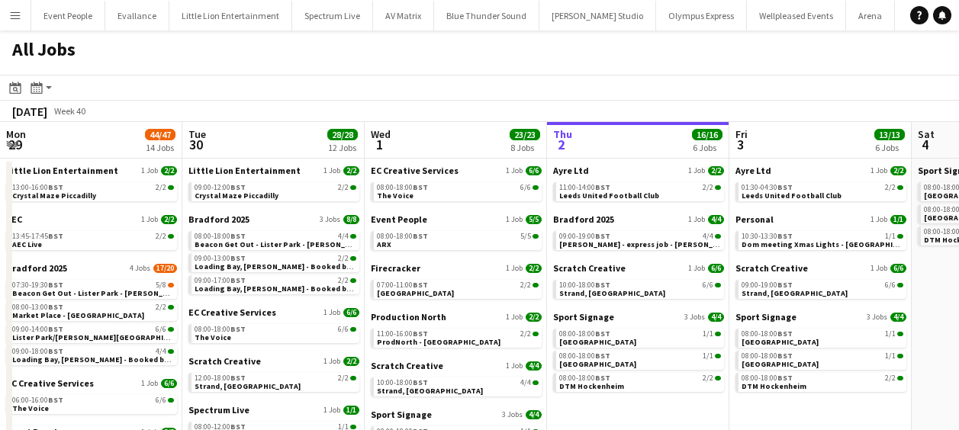 Image resolution: width=959 pixels, height=430 pixels. I want to click on span: 10:00-18:00, so click(402, 383).